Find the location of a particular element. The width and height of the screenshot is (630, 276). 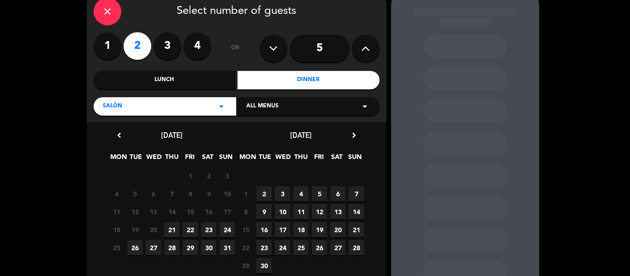

label: 4 is located at coordinates (197, 46).